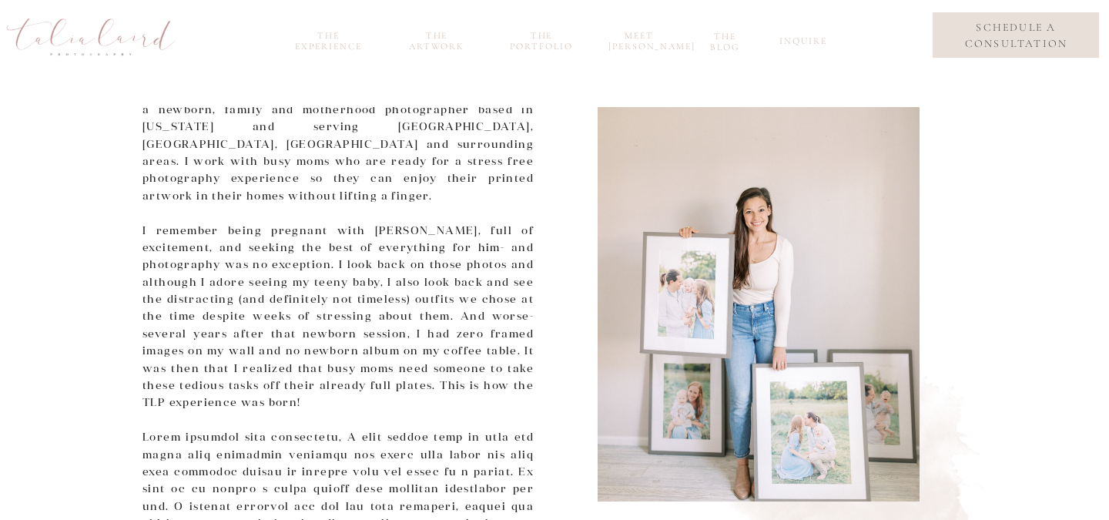 Image resolution: width=1109 pixels, height=520 pixels. What do you see at coordinates (1016, 35) in the screenshot?
I see `nav: schedule a consultation` at bounding box center [1016, 35].